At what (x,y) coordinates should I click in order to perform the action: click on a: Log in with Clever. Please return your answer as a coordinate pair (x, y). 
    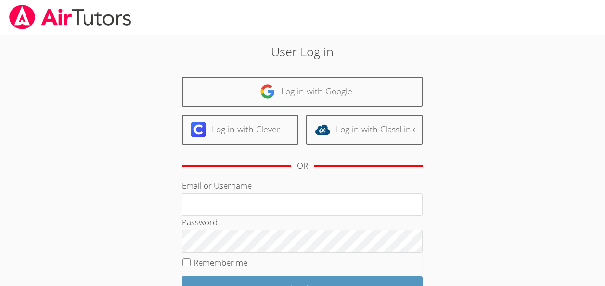
    Looking at the image, I should click on (240, 129).